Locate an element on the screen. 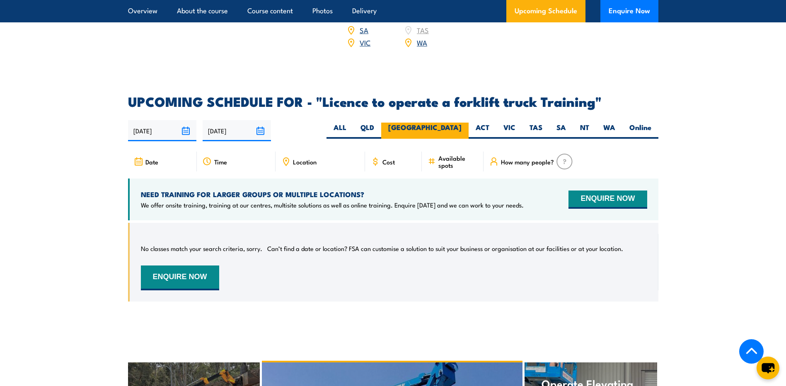  button: chat-button is located at coordinates (768, 368).